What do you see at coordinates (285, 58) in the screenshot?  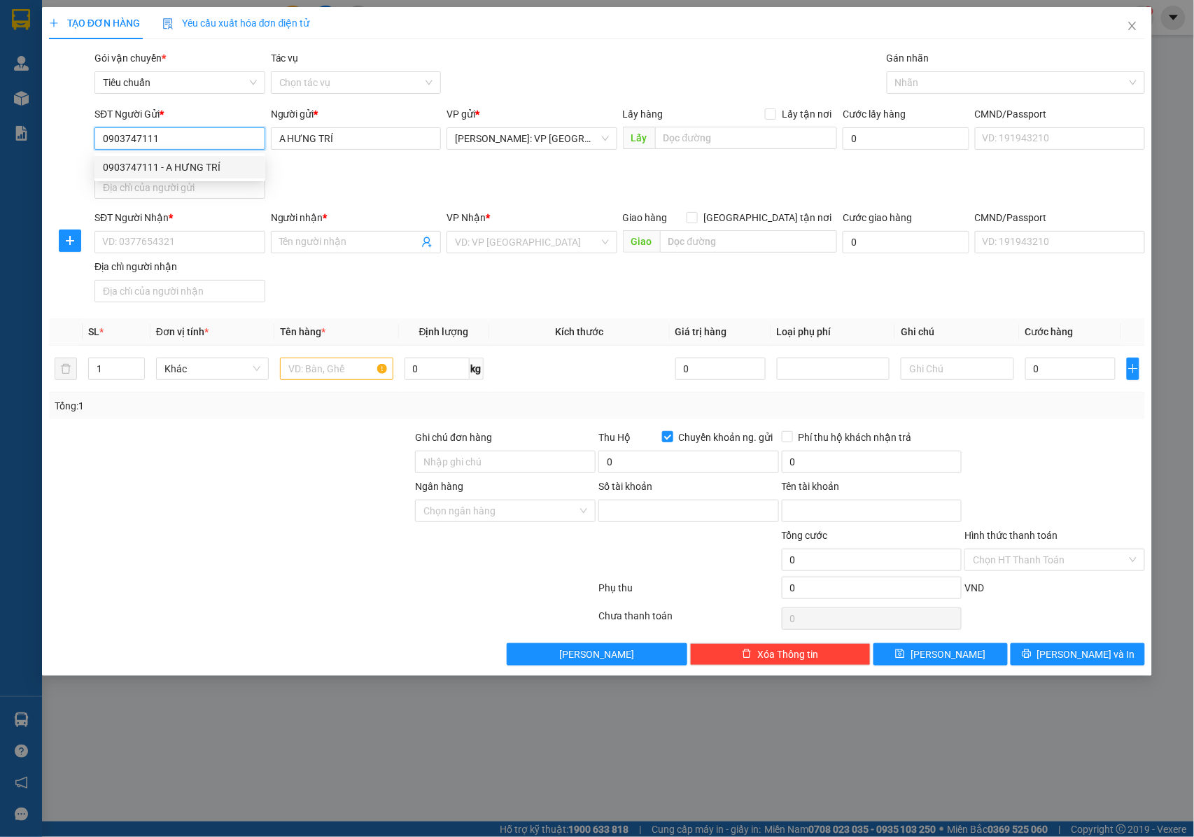 I see `label: Tác vụ` at bounding box center [285, 58].